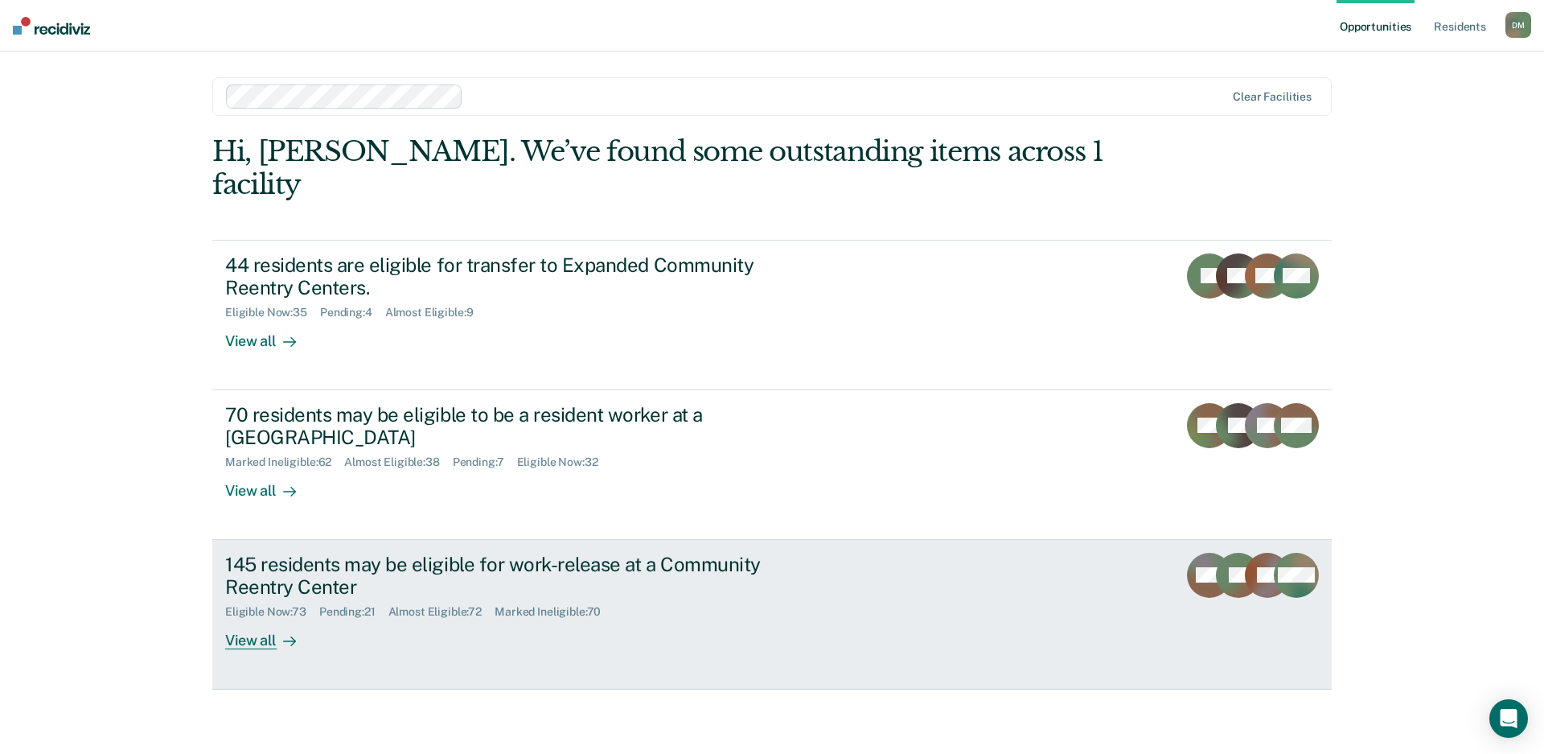 The width and height of the screenshot is (1544, 754). I want to click on a: 145 residents may be eligible for work-release at a Community Reentry CenterEligible Now:73Pendin..., so click(772, 614).